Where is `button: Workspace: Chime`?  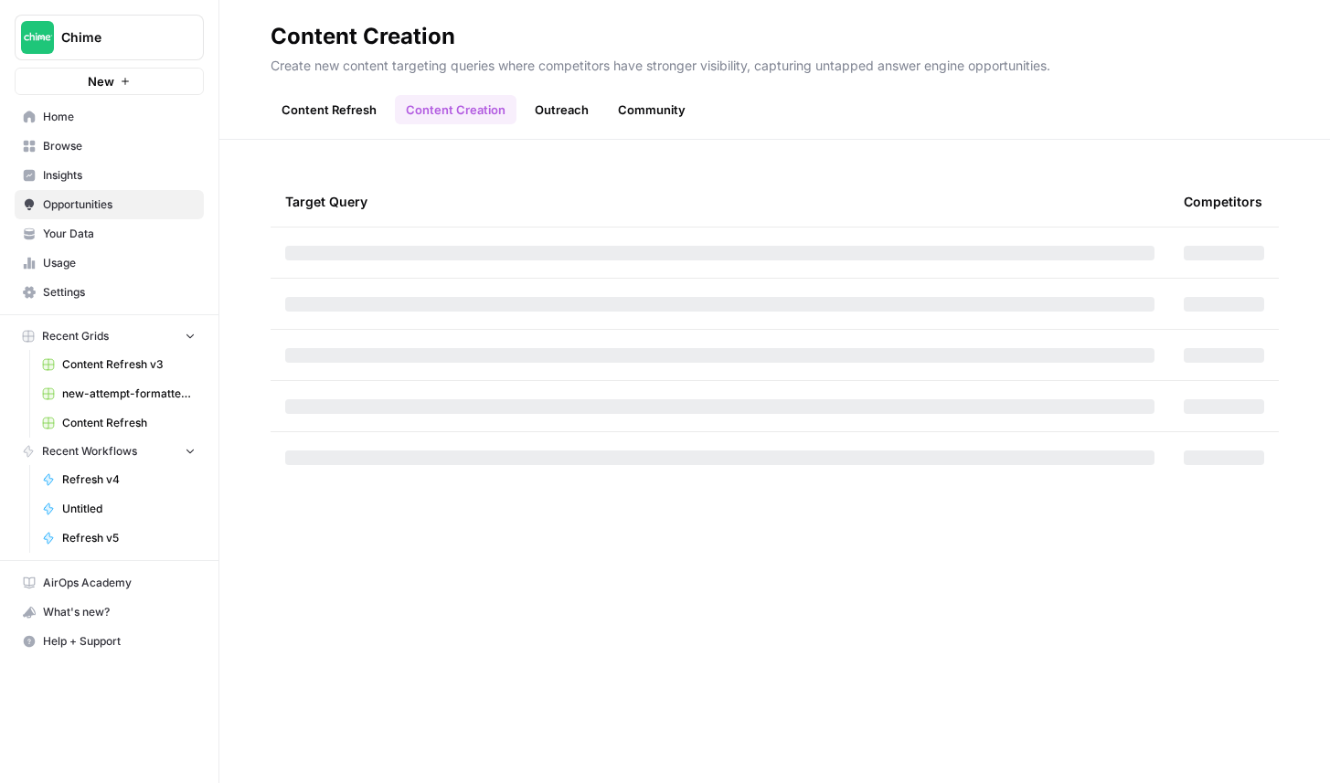
button: Workspace: Chime is located at coordinates (109, 37).